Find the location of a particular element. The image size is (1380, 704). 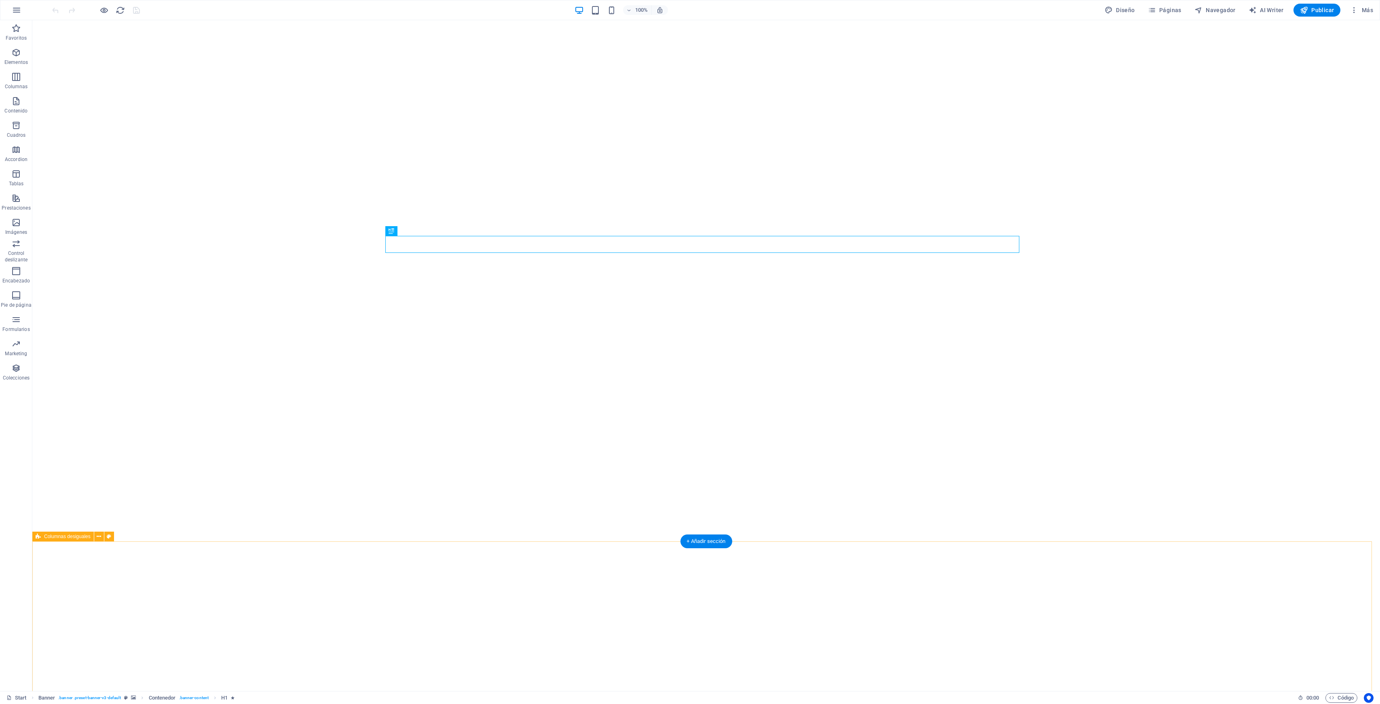

div: Diseño (Ctrl+Alt+Y) is located at coordinates (1120, 10).